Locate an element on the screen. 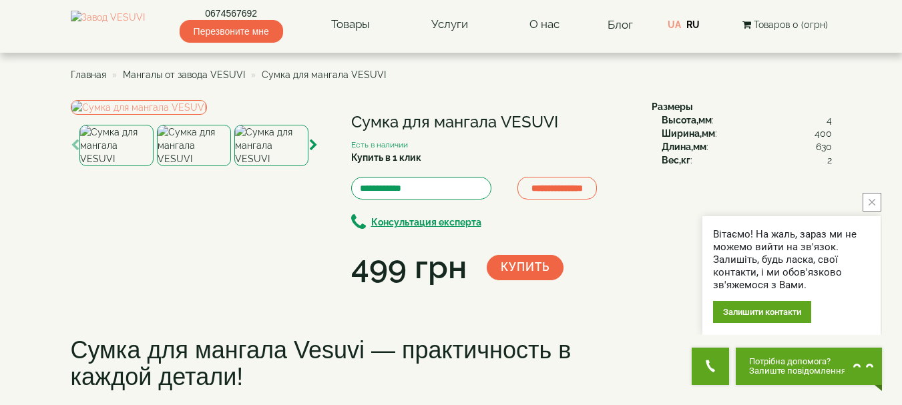 This screenshot has width=902, height=405. a: Товары is located at coordinates (350, 25).